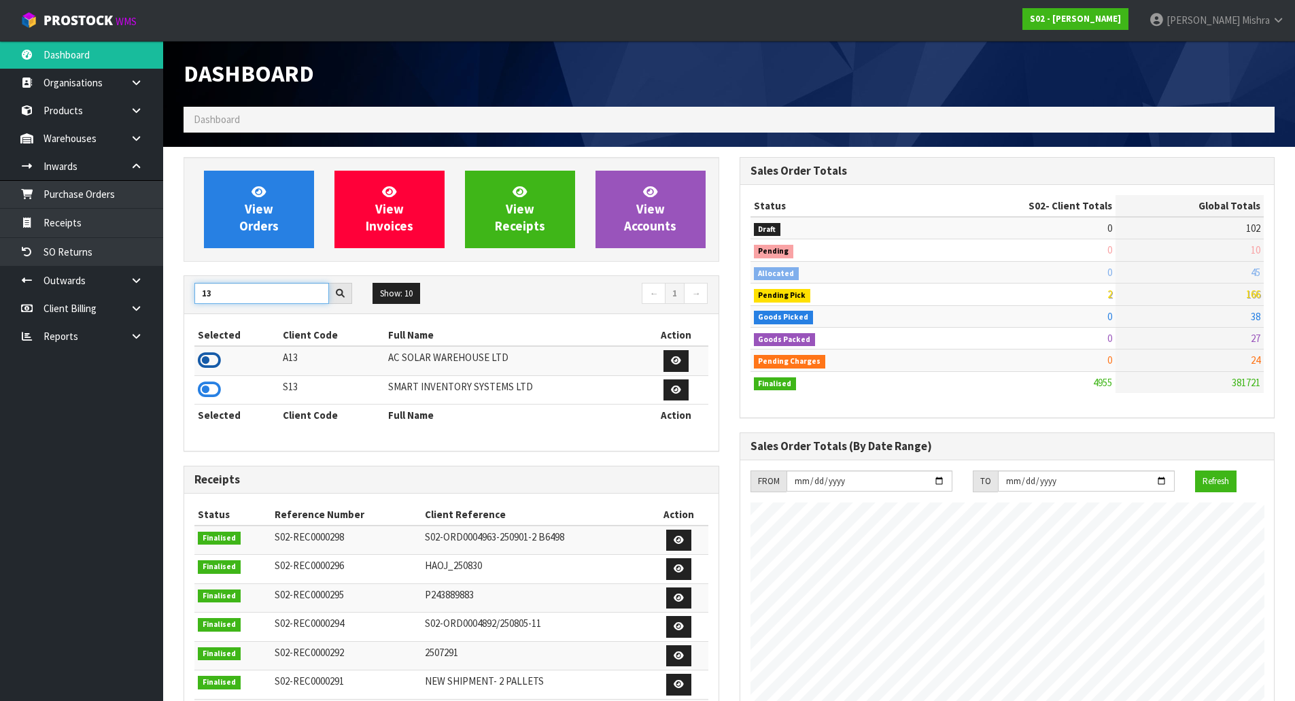 The width and height of the screenshot is (1295, 701). Describe the element at coordinates (514, 390) in the screenshot. I see `td: SMART INVENTORY SYSTEMS LTD` at that location.